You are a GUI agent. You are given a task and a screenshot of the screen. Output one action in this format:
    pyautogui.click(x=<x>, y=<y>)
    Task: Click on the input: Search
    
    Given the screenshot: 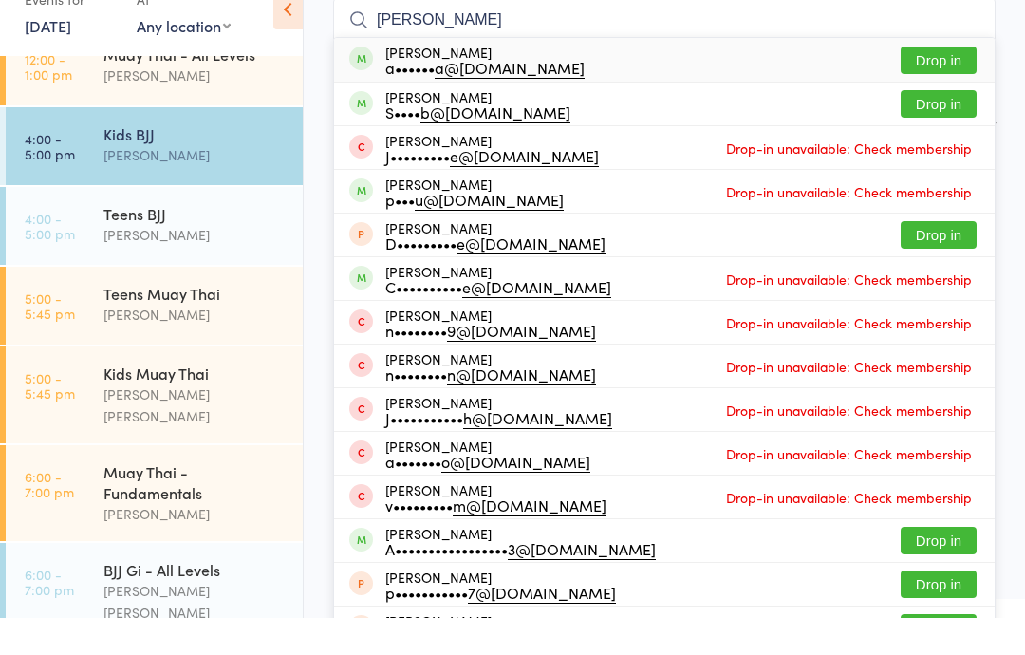 What is the action you would take?
    pyautogui.click(x=664, y=57)
    